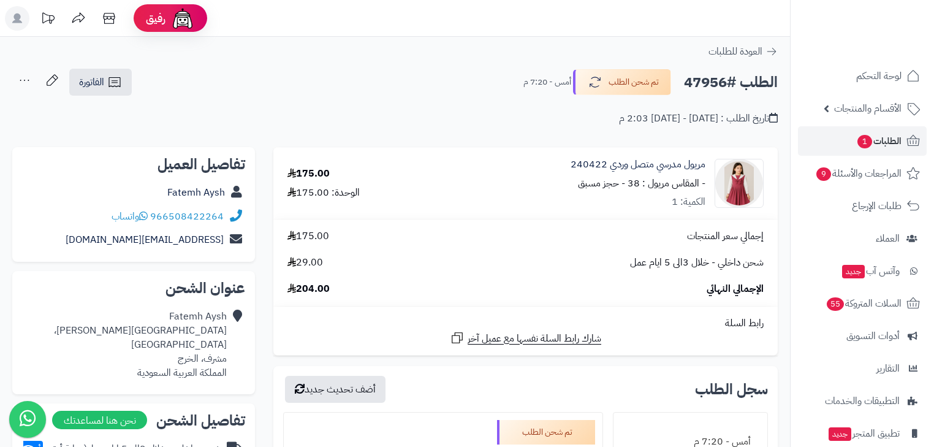 The height and width of the screenshot is (447, 934). Describe the element at coordinates (873, 336) in the screenshot. I see `span: أدوات التسويق` at that location.